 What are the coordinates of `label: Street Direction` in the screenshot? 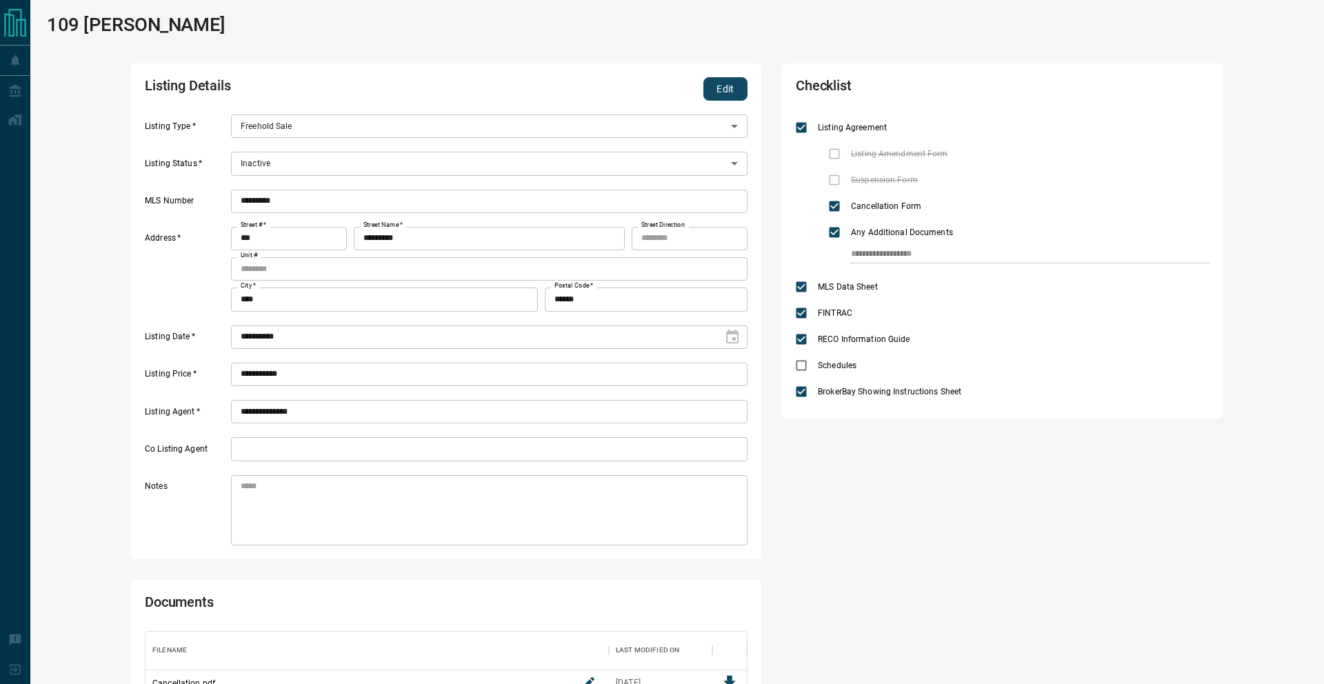 It's located at (663, 225).